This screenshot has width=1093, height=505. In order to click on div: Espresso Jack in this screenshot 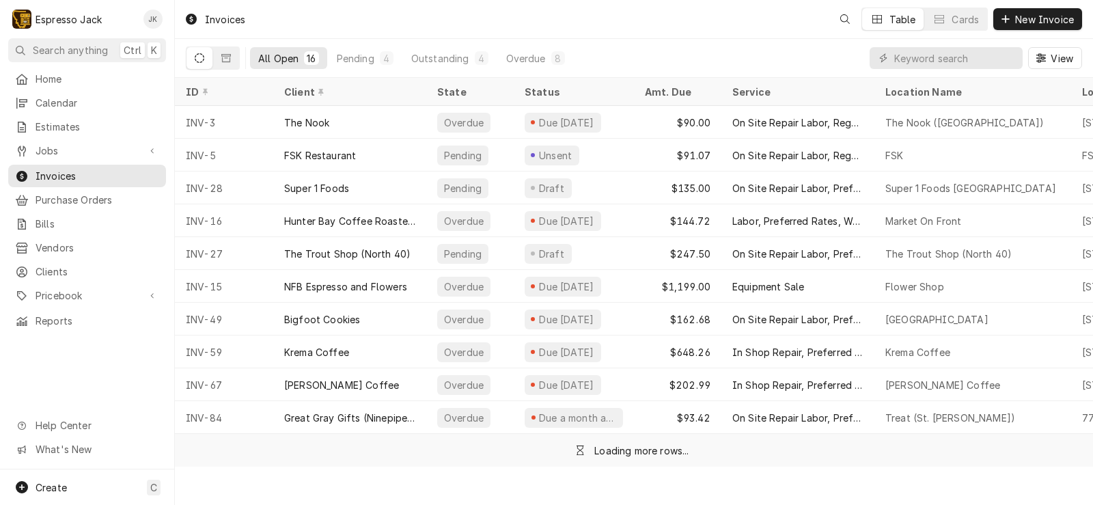, I will do `click(68, 19)`.